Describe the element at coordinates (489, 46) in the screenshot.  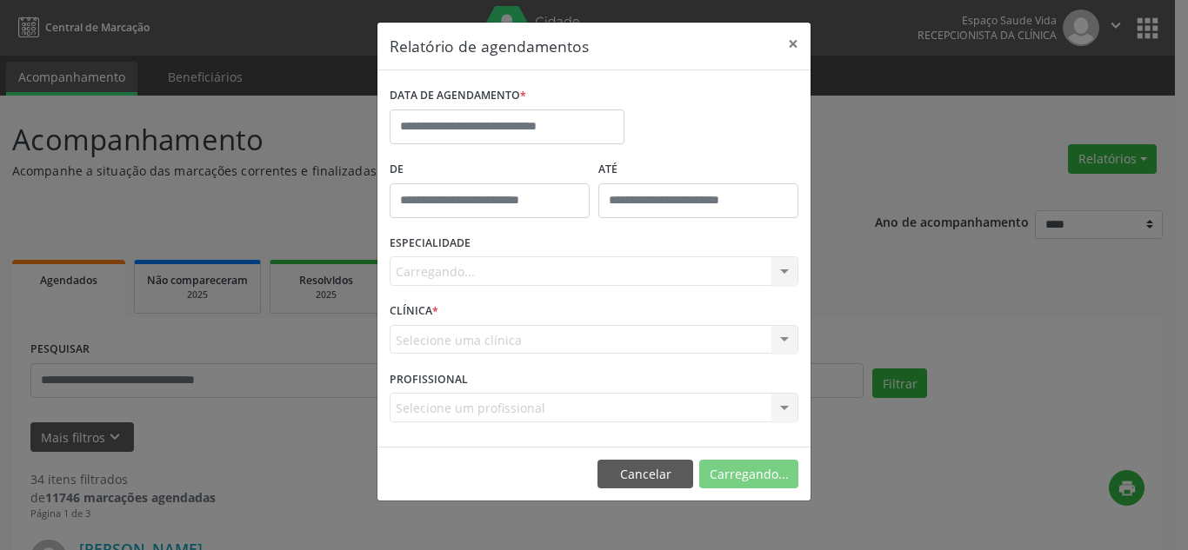
I see `h5: Relatório de agendamentos` at that location.